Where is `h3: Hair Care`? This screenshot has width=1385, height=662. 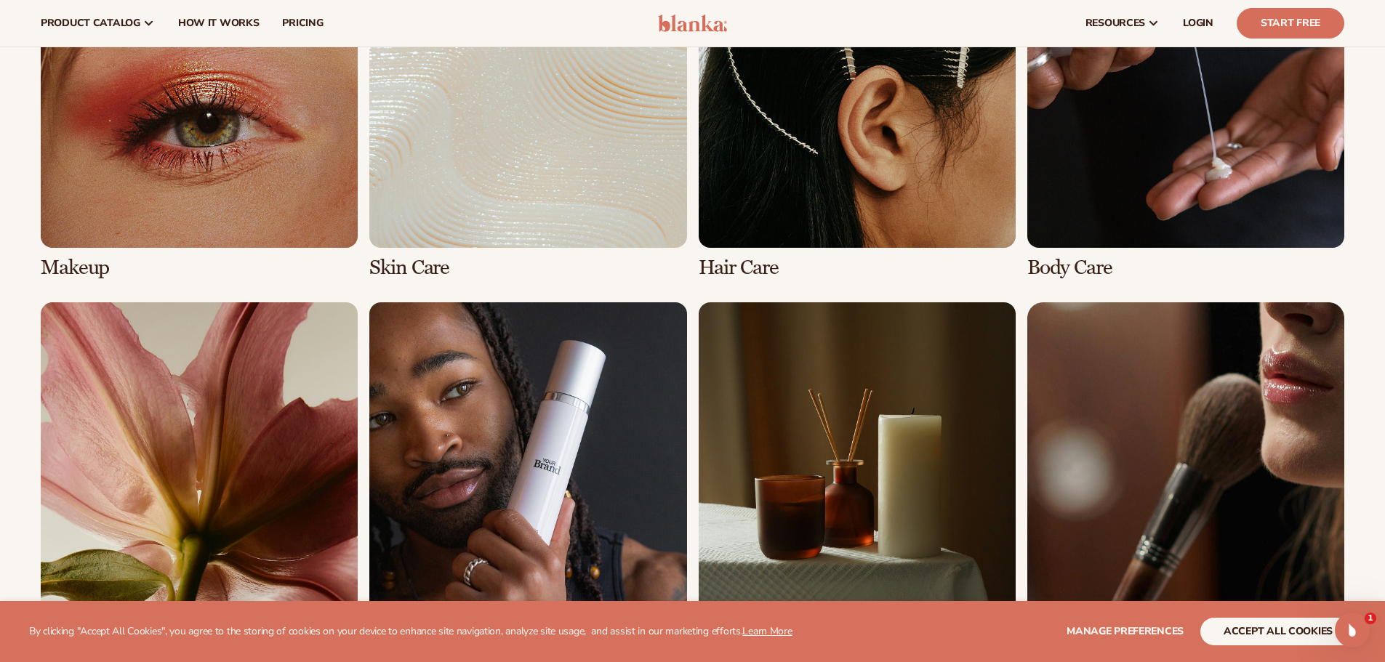 h3: Hair Care is located at coordinates (857, 268).